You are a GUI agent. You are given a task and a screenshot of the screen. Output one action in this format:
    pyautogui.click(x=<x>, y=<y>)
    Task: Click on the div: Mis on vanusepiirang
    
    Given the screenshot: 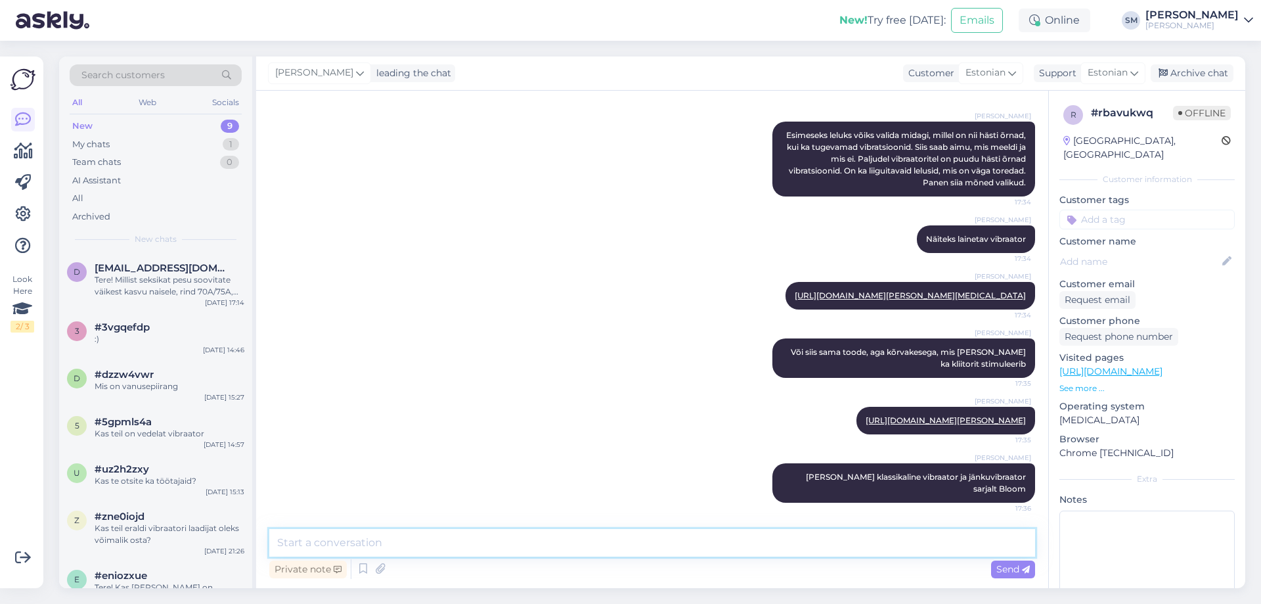 What is the action you would take?
    pyautogui.click(x=169, y=386)
    